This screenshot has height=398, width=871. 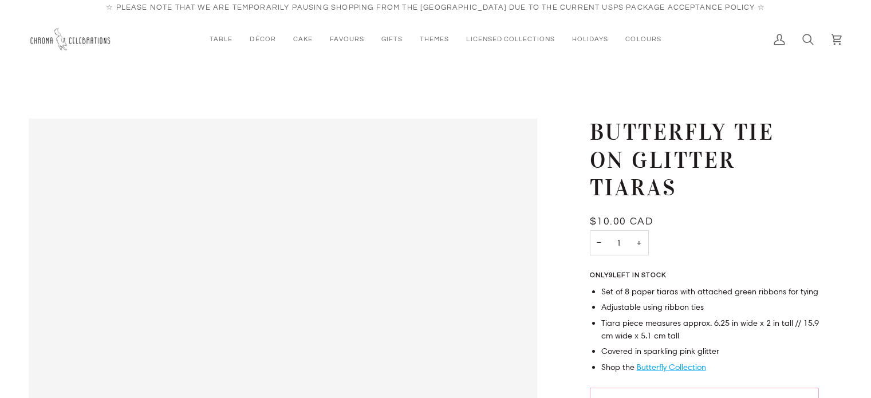 What do you see at coordinates (347, 40) in the screenshot?
I see `a: Favours` at bounding box center [347, 40].